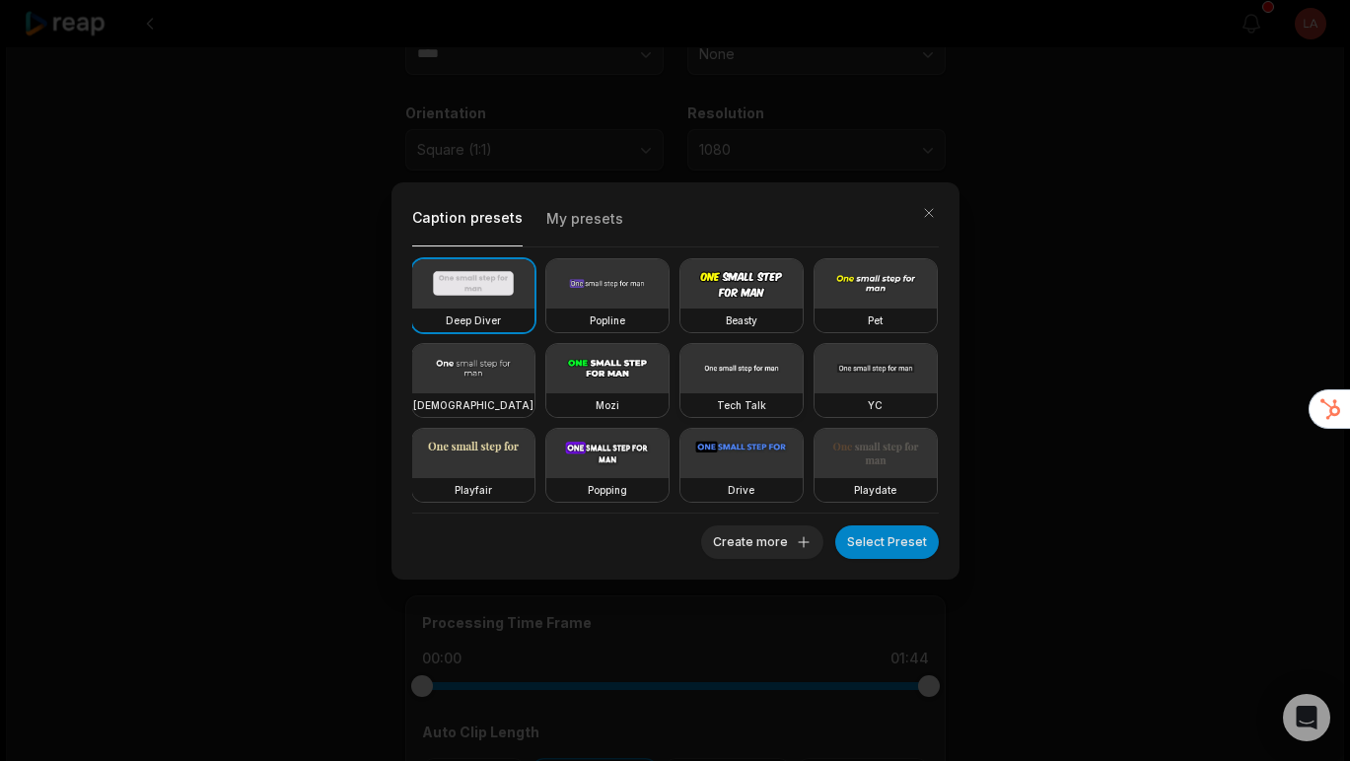 Image resolution: width=1350 pixels, height=761 pixels. Describe the element at coordinates (875, 405) in the screenshot. I see `h3: YC` at that location.